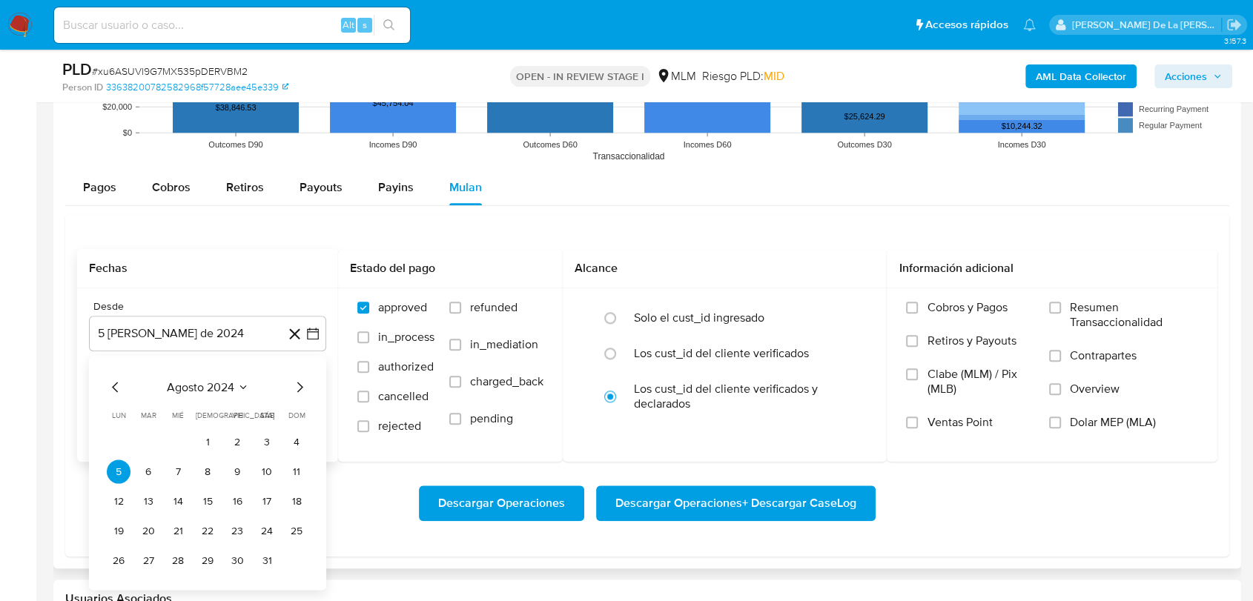  What do you see at coordinates (967, 24) in the screenshot?
I see `span: Accesos rápidos` at bounding box center [967, 24].